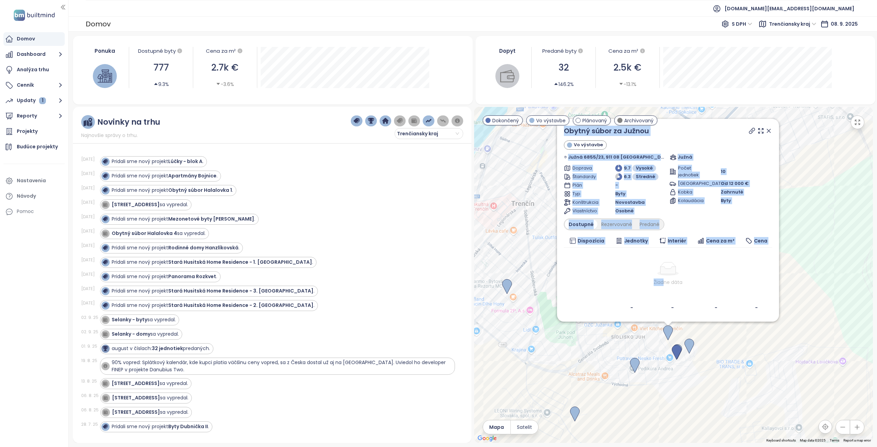 Image resolution: width=877 pixels, height=447 pixels. What do you see at coordinates (130, 320) in the screenshot?
I see `strong: Selanky - byty` at bounding box center [130, 320].